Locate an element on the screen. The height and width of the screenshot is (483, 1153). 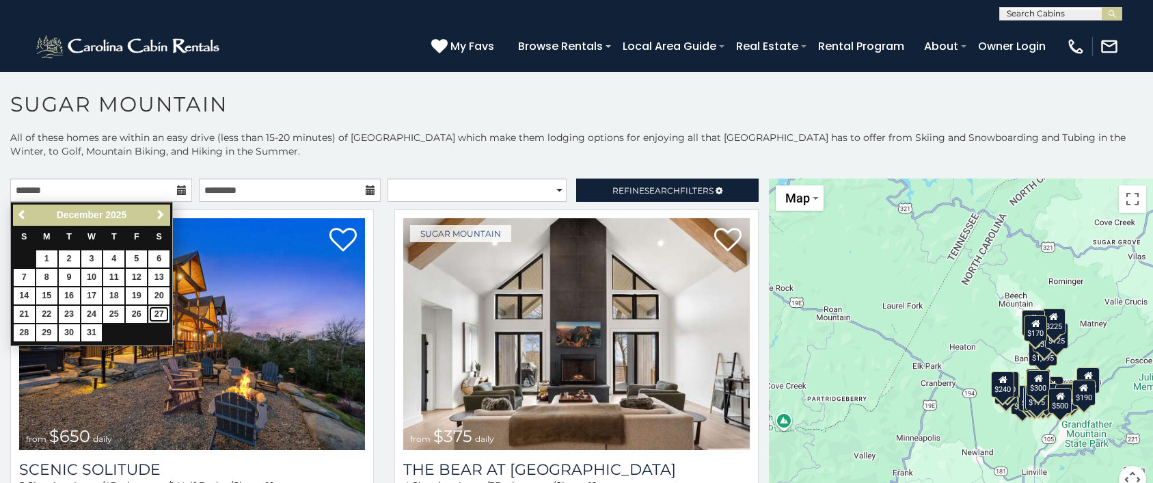
a: 8 is located at coordinates (46, 277).